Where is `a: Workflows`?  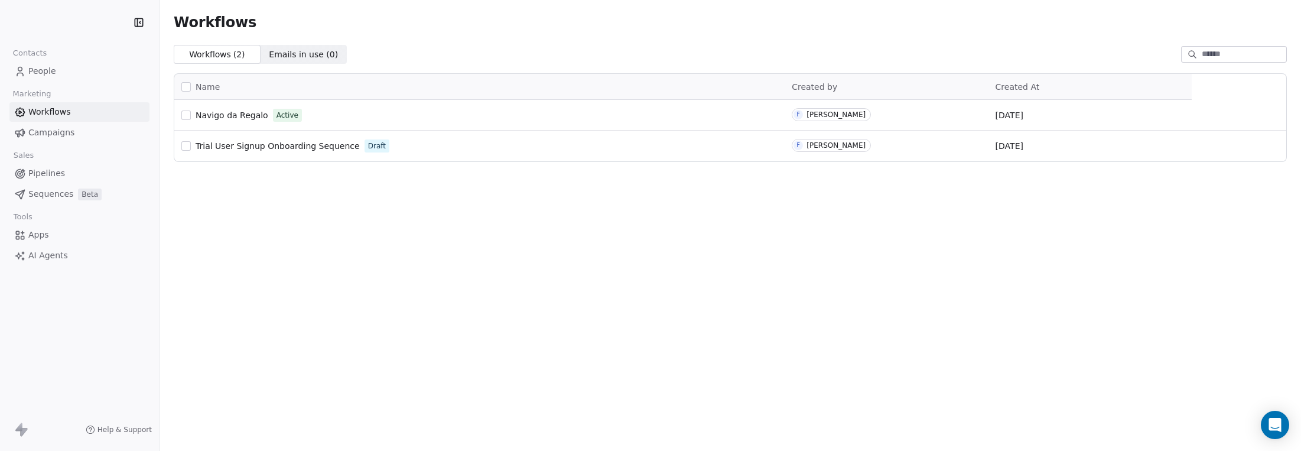 a: Workflows is located at coordinates (79, 112).